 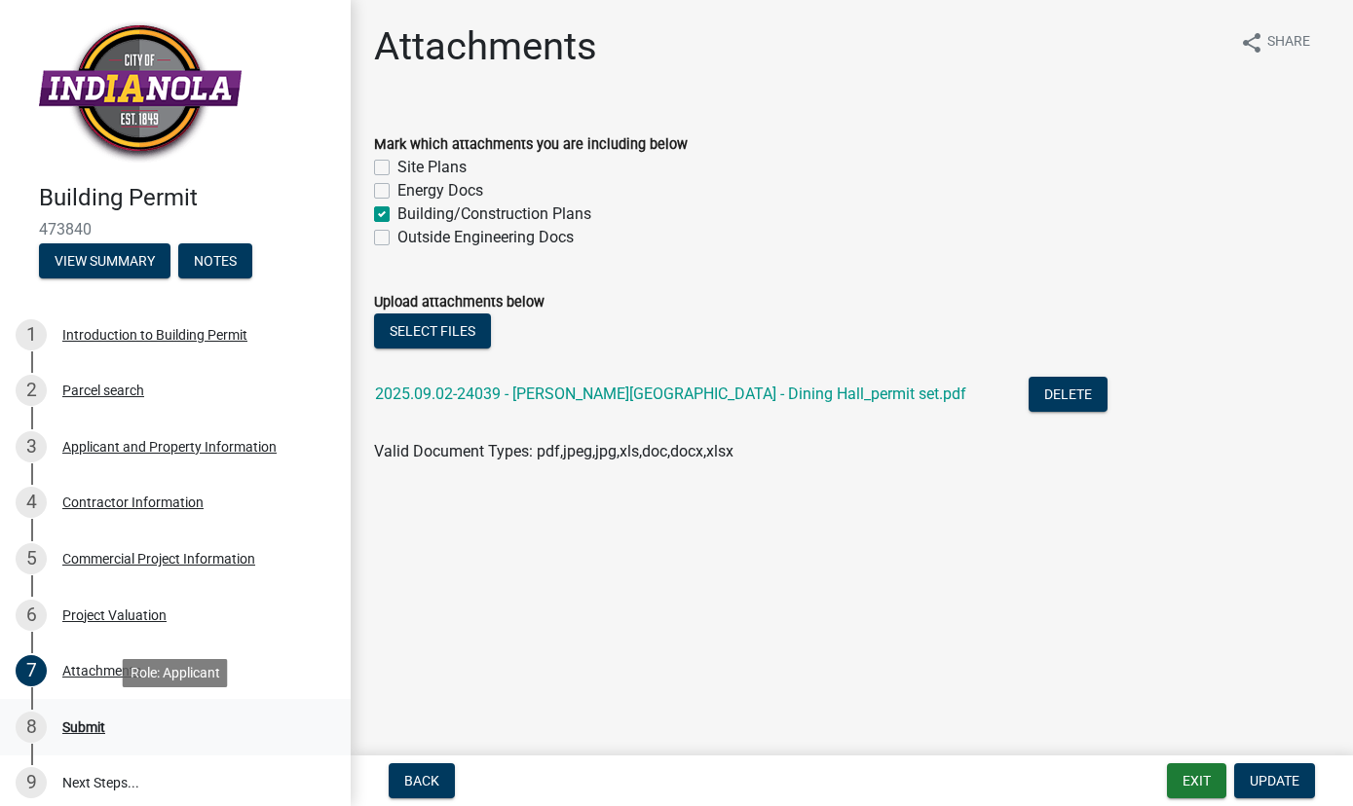 What do you see at coordinates (1274, 781) in the screenshot?
I see `span: Update` at bounding box center [1274, 781].